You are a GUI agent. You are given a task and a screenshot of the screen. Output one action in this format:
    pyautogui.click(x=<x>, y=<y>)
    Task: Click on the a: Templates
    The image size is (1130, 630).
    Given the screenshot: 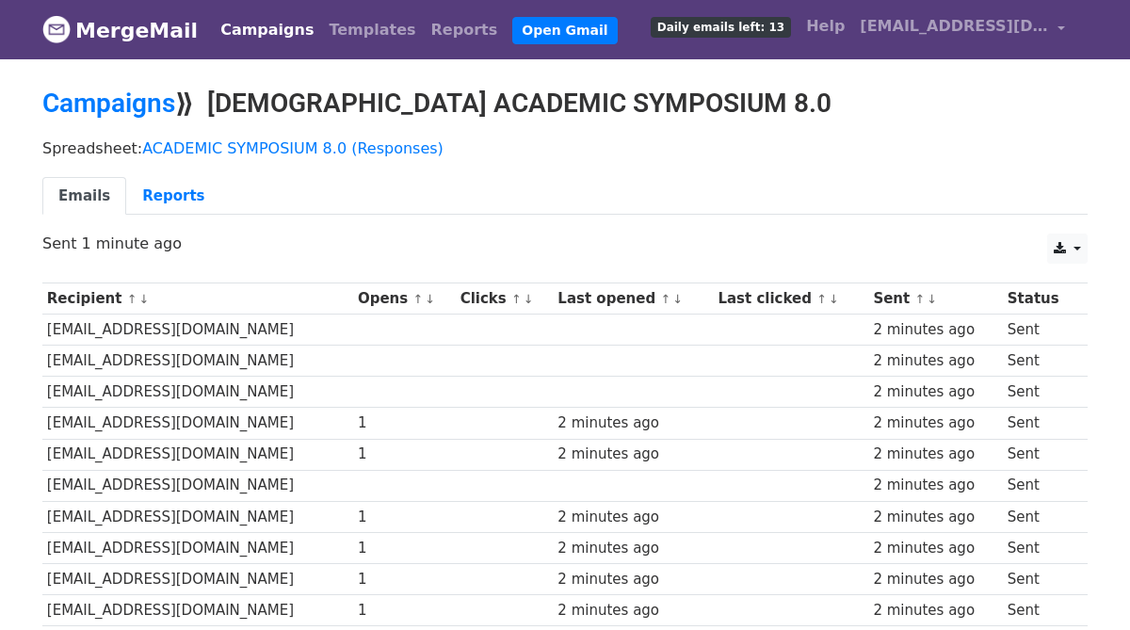 What is the action you would take?
    pyautogui.click(x=372, y=30)
    